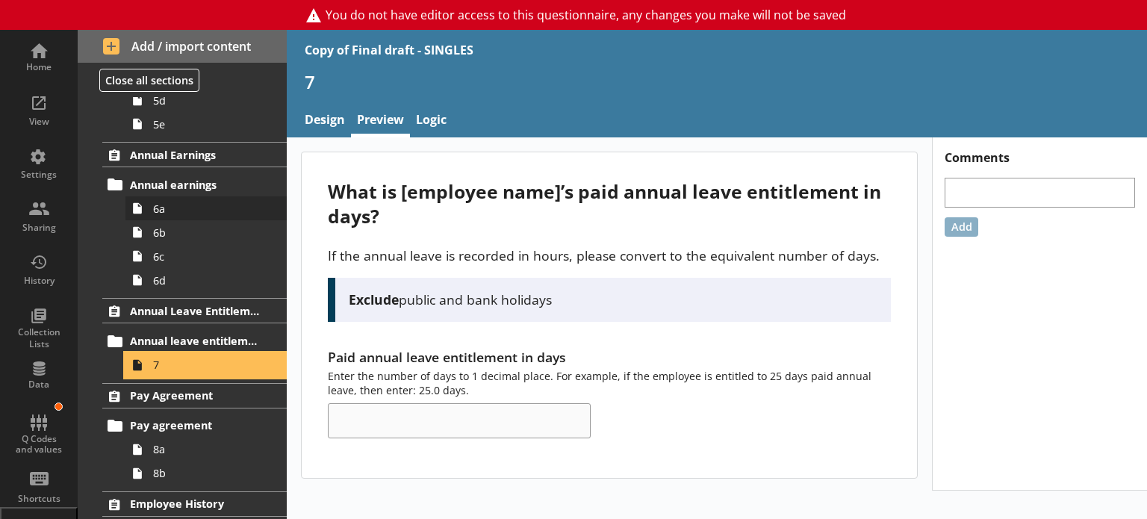 This screenshot has height=519, width=1147. Describe the element at coordinates (209, 100) in the screenshot. I see `span: 5d` at that location.